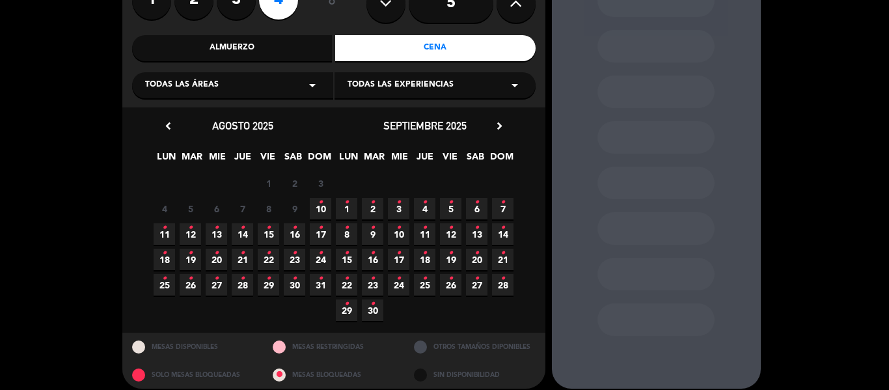  What do you see at coordinates (216, 208) in the screenshot?
I see `span: 6` at bounding box center [216, 208].